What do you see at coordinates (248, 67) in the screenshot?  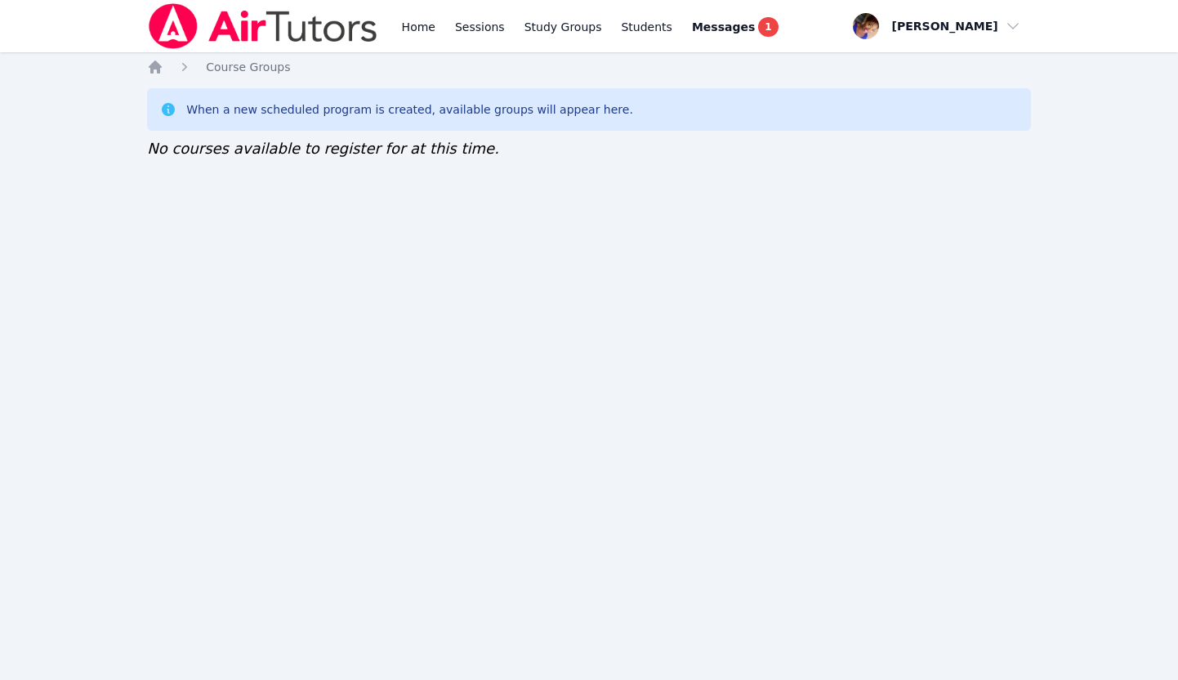 I see `a: Course Groups` at bounding box center [248, 67].